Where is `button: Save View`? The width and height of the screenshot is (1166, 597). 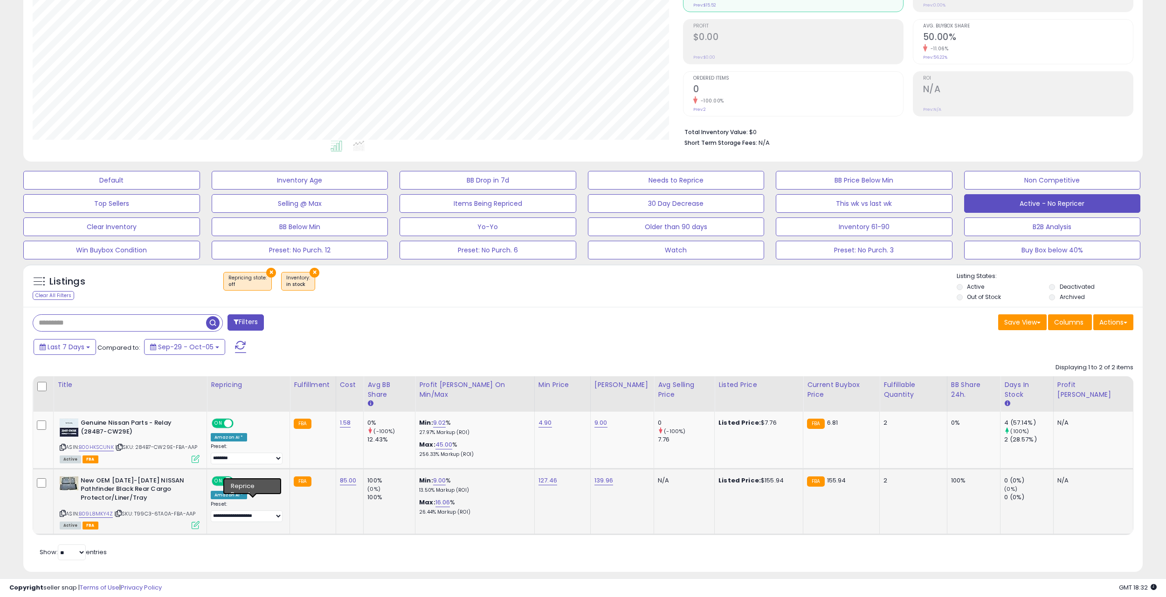 button: Save View is located at coordinates (1022, 323).